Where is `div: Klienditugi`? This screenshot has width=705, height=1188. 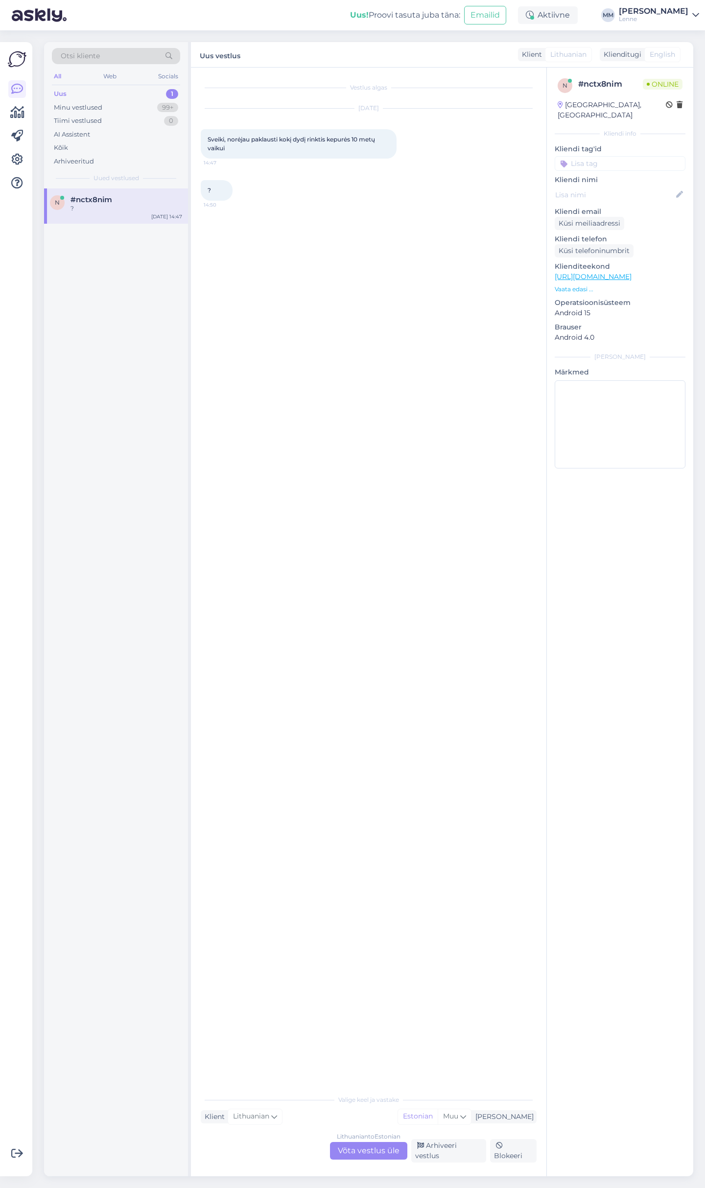
div: Klienditugi is located at coordinates (620, 54).